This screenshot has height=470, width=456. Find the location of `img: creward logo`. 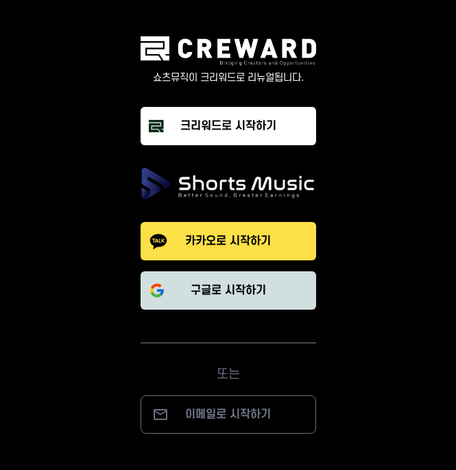

img: creward logo is located at coordinates (228, 51).